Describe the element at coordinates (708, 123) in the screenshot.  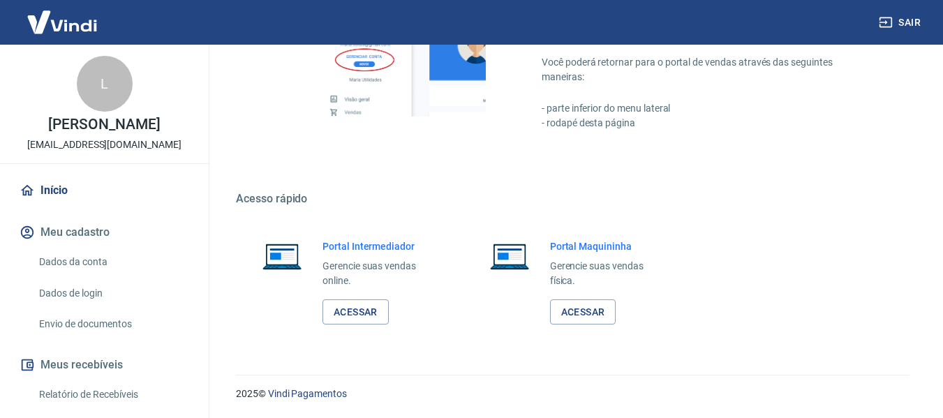
I see `p: - rodapé desta página` at that location.